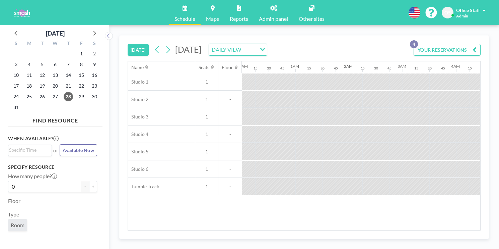 The width and height of the screenshot is (499, 249). What do you see at coordinates (138, 151) in the screenshot?
I see `span: Studio 5` at bounding box center [138, 151].